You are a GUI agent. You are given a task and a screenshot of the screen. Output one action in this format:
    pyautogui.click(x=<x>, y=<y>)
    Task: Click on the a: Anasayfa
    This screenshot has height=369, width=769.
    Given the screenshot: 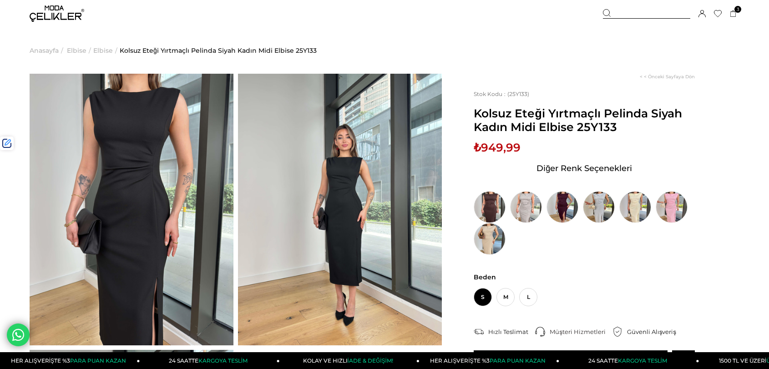 What is the action you would take?
    pyautogui.click(x=44, y=50)
    